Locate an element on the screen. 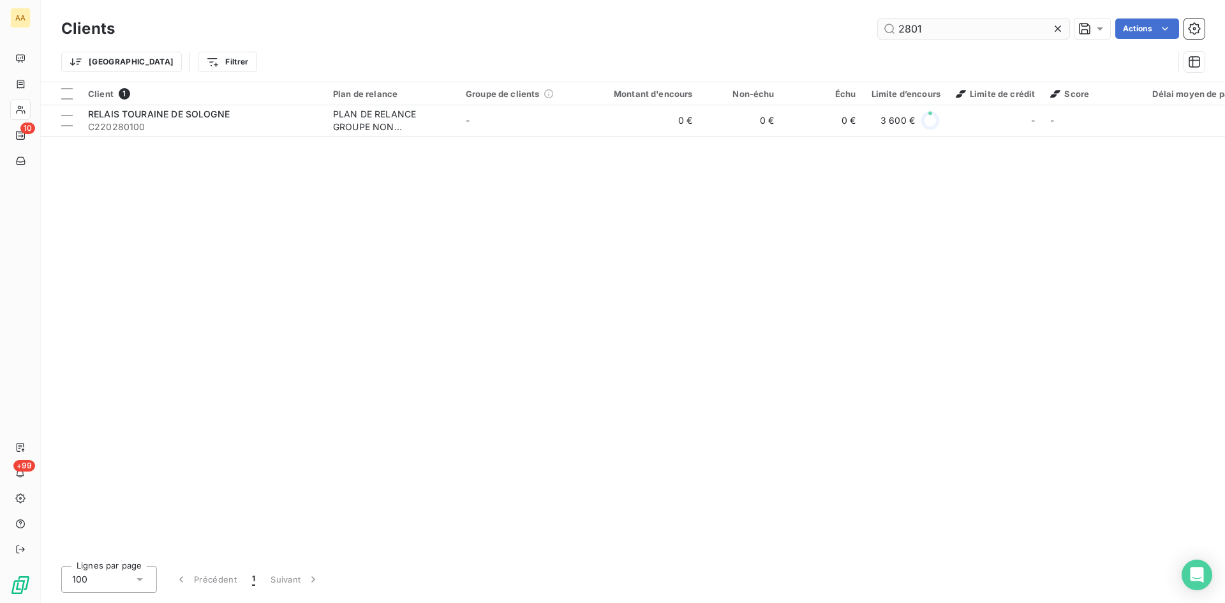 Image resolution: width=1225 pixels, height=603 pixels. div: Limite d’encours is located at coordinates (906, 94).